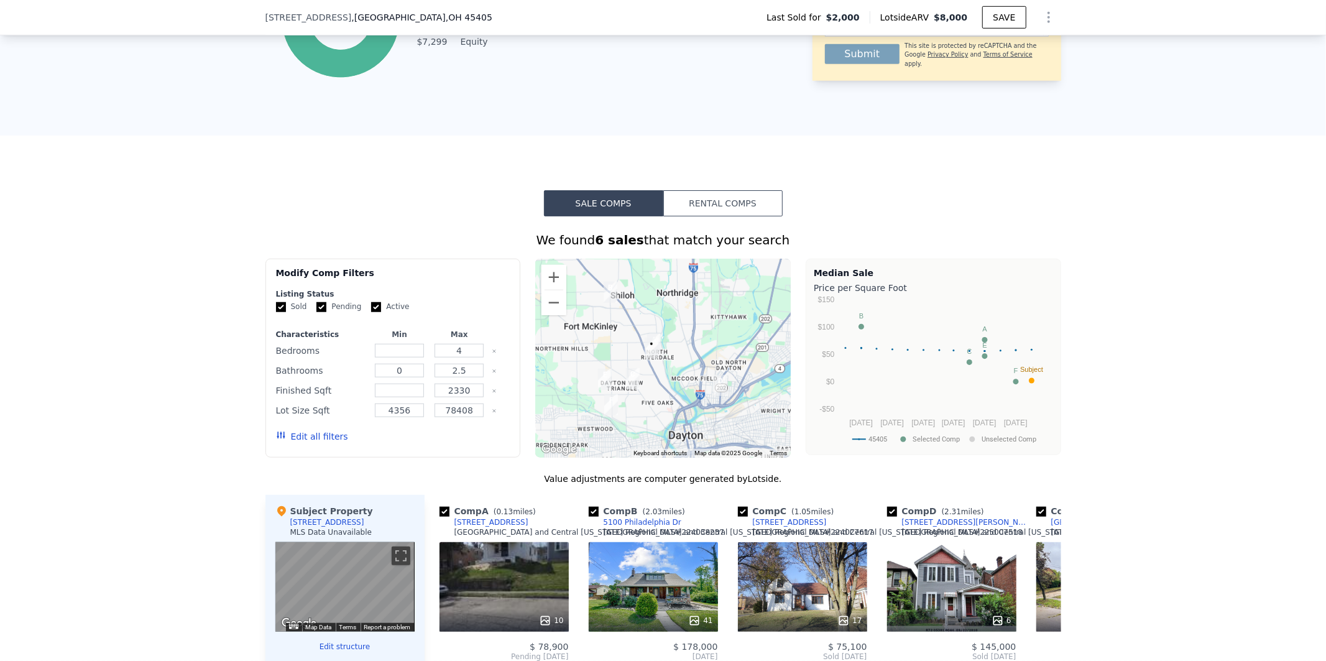 This screenshot has height=661, width=1326. What do you see at coordinates (843, 17) in the screenshot?
I see `span: $2,000` at bounding box center [843, 17].